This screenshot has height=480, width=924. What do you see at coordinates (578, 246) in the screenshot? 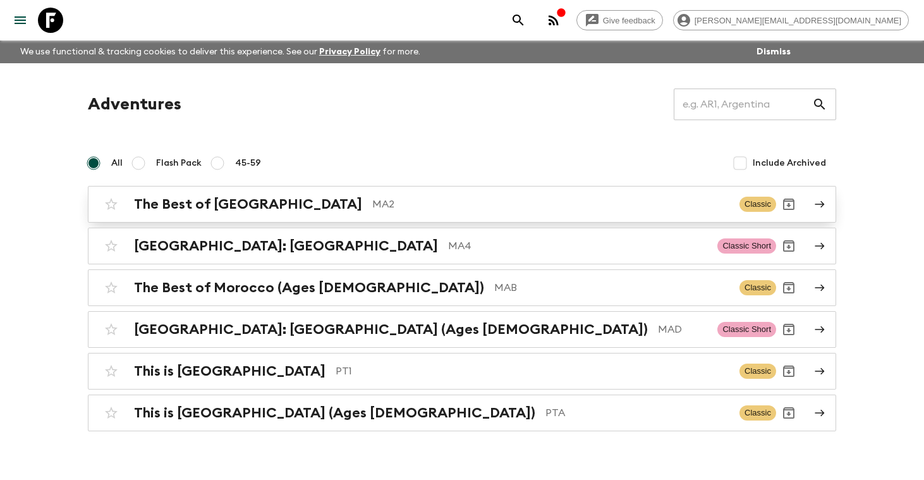
I see `p: MA4` at bounding box center [578, 246].